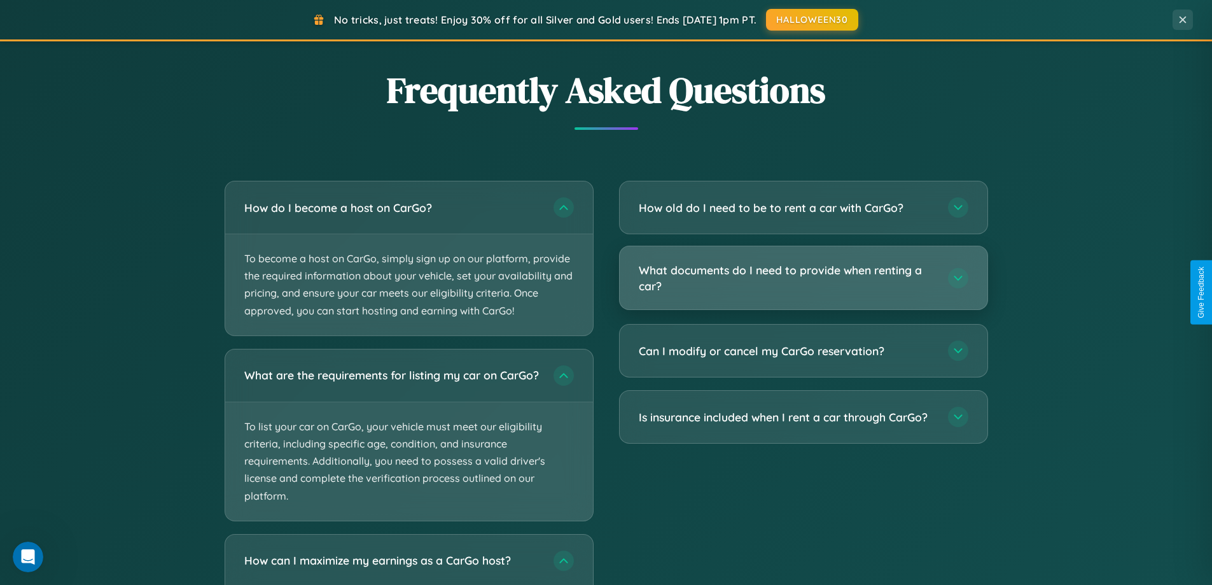 This screenshot has width=1212, height=585. What do you see at coordinates (606, 90) in the screenshot?
I see `h2: Frequently Asked Questions` at bounding box center [606, 90].